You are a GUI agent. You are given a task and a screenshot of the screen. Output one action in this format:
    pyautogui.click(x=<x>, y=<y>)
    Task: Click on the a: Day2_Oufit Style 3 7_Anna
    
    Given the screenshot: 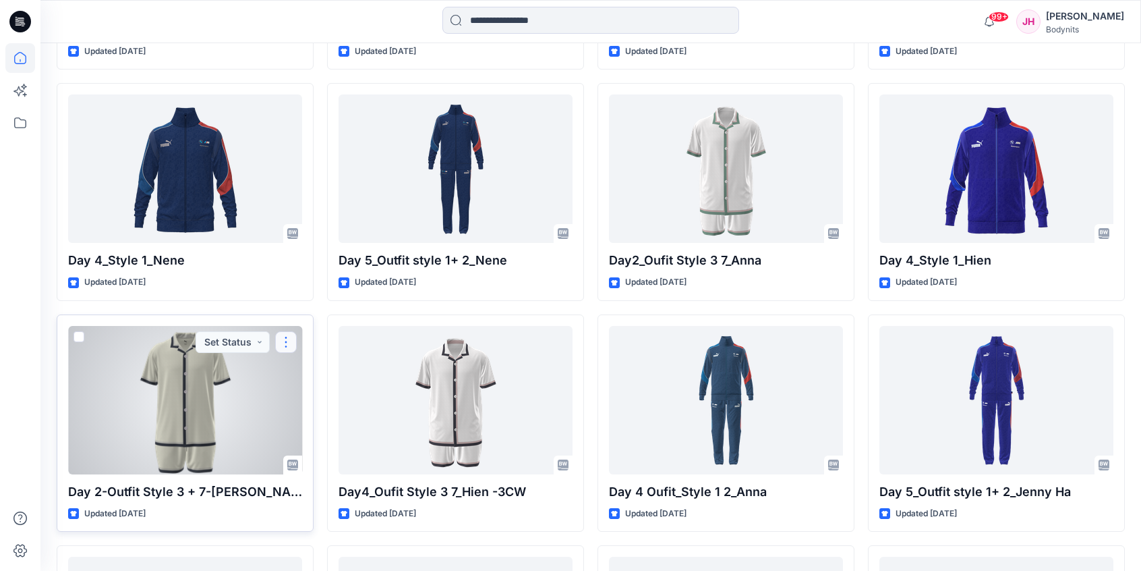 What is the action you would take?
    pyautogui.click(x=726, y=169)
    